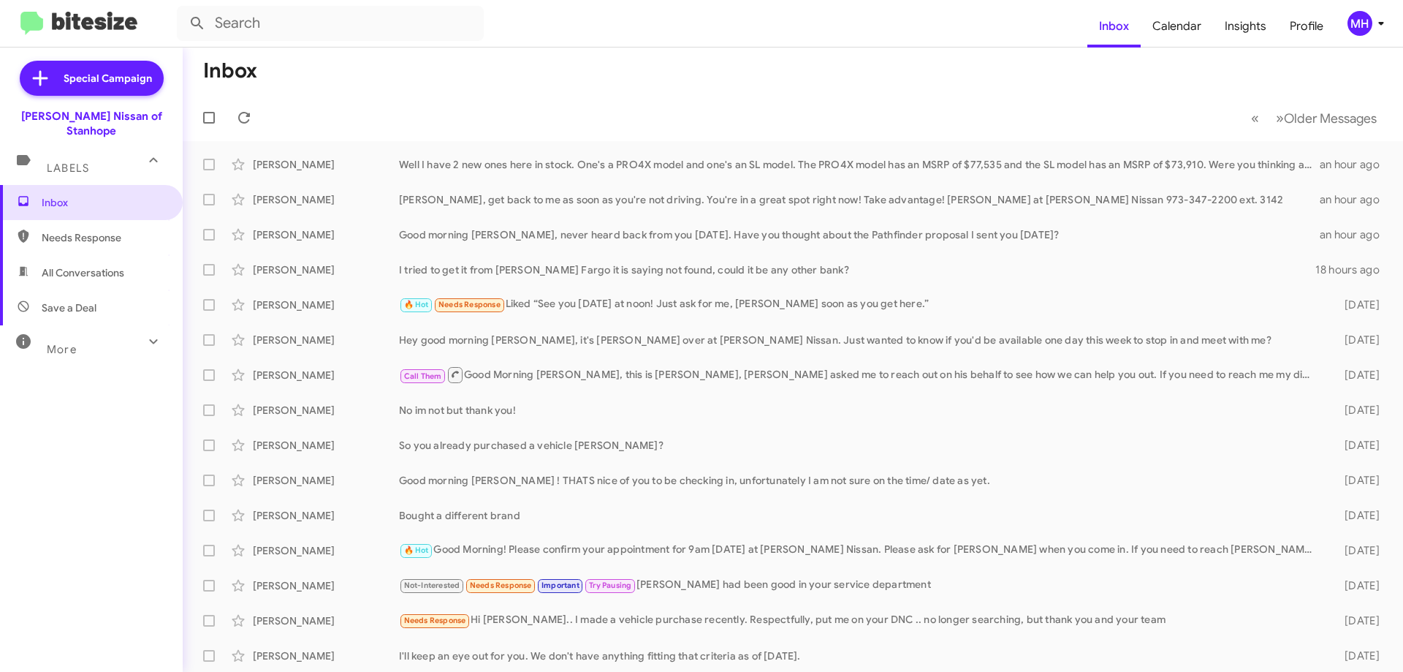 This screenshot has height=672, width=1403. I want to click on a: Special Campaign, so click(91, 78).